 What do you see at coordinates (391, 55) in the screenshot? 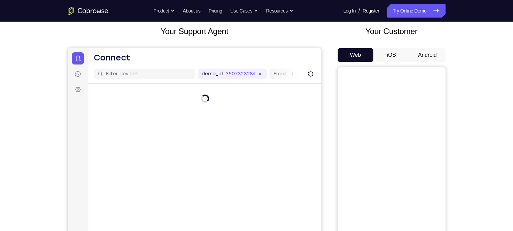
I see `button: iOS` at bounding box center [391, 55].